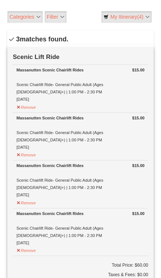 The width and height of the screenshot is (161, 278). What do you see at coordinates (36, 57) in the screenshot?
I see `strong: Scenic Lift Ride` at bounding box center [36, 57].